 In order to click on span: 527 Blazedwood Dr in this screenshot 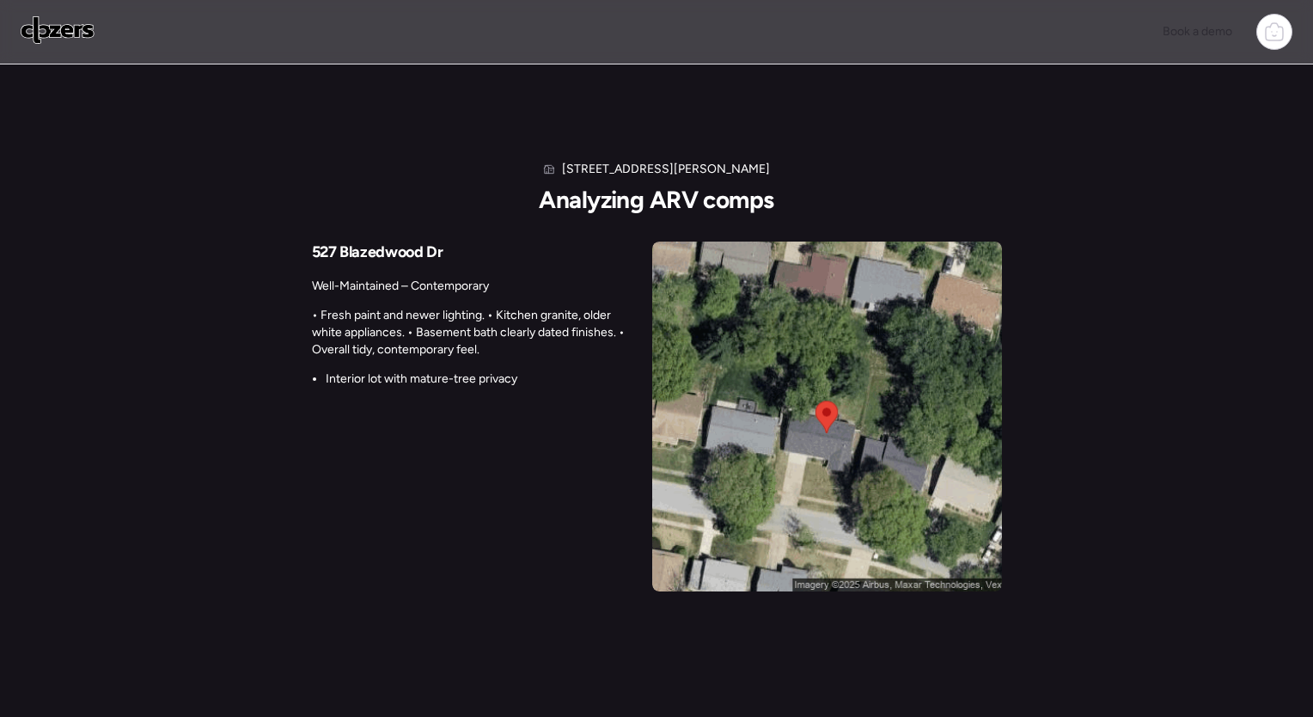, I will do `click(377, 252)`.